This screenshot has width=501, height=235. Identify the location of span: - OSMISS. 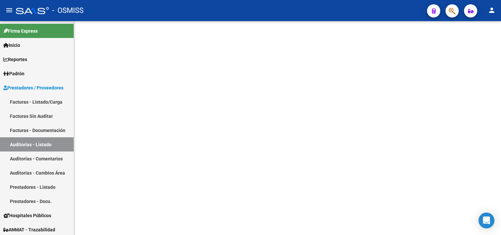
(68, 11).